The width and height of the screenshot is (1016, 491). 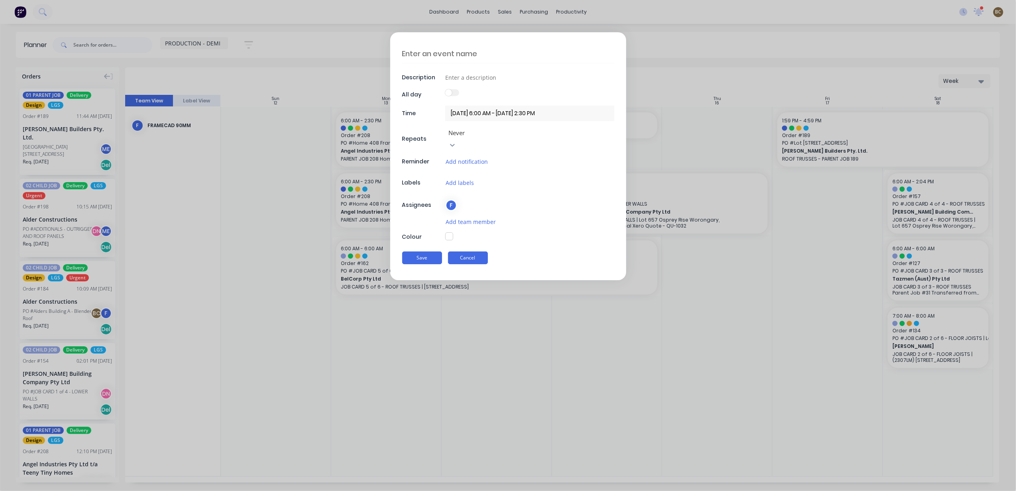 What do you see at coordinates (422, 77) in the screenshot?
I see `div: Description` at bounding box center [422, 77].